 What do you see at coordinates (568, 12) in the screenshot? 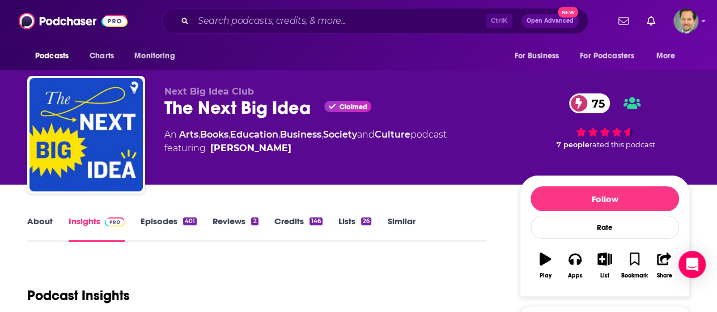
I see `span: New` at bounding box center [568, 12].